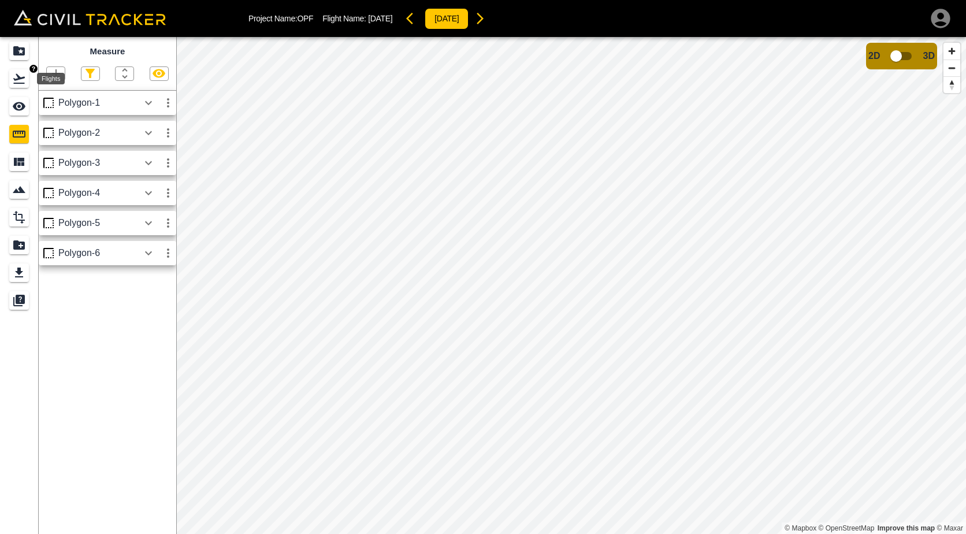  I want to click on button: Zoom out, so click(951, 68).